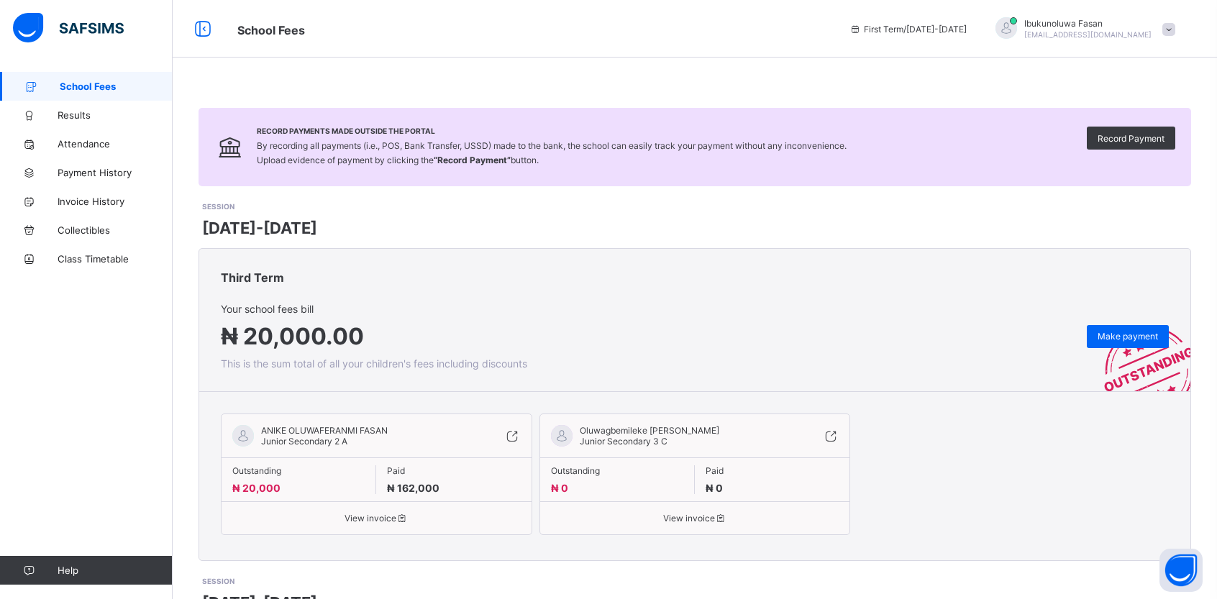 The height and width of the screenshot is (599, 1217). What do you see at coordinates (304, 441) in the screenshot?
I see `span: Junior Secondary 2 A` at bounding box center [304, 441].